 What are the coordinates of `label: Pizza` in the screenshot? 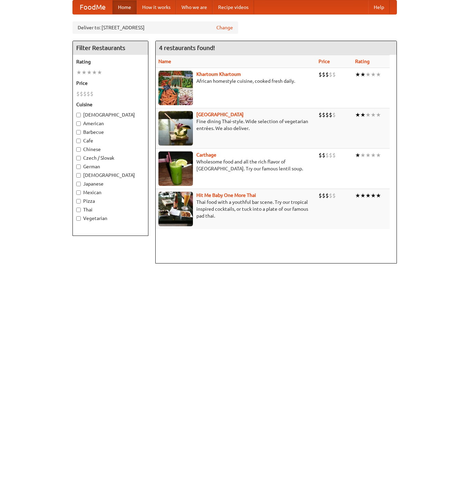 It's located at (110, 201).